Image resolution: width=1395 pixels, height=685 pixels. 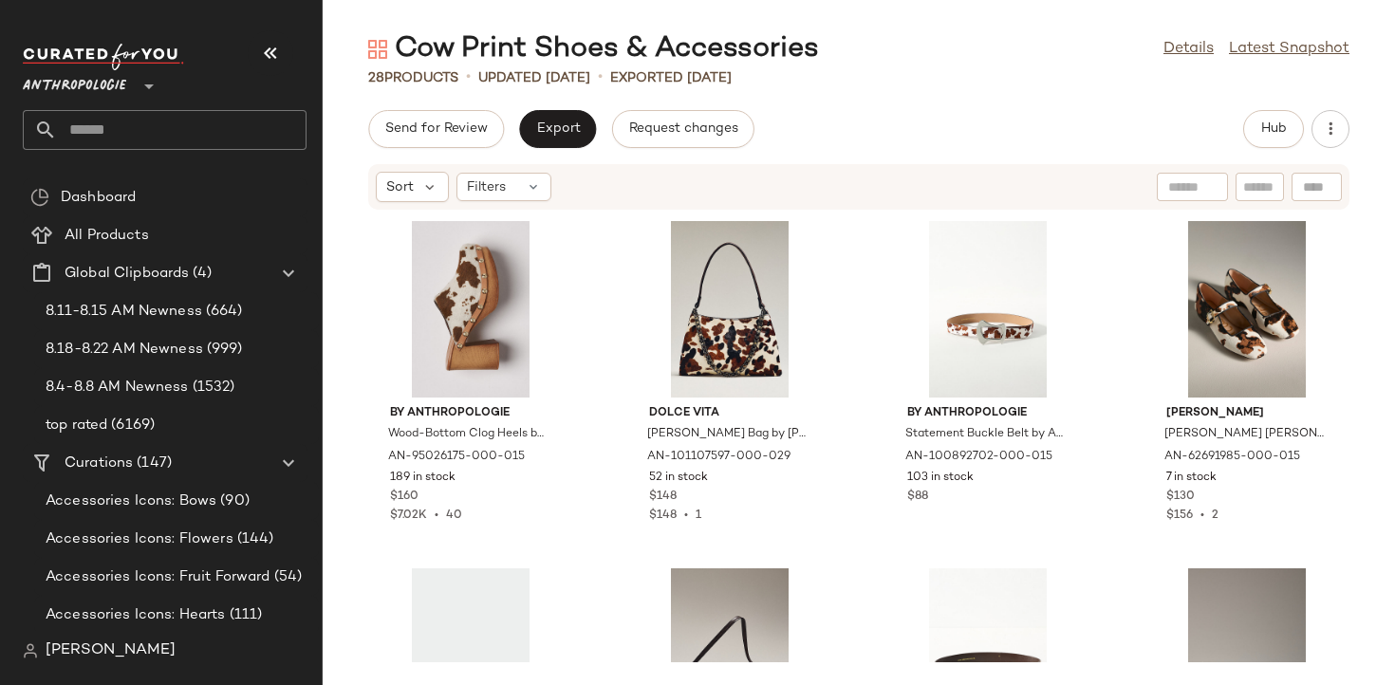 I want to click on span: AN-100892702-000-015, so click(x=978, y=457).